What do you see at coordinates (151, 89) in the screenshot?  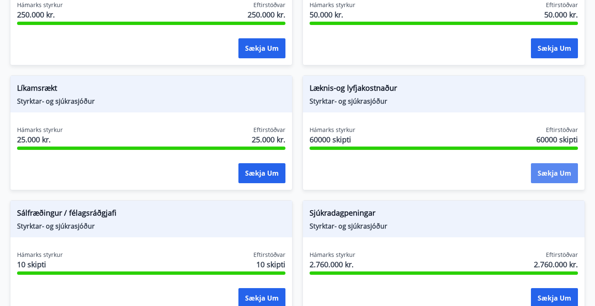 I see `span: Líkamsrækt` at bounding box center [151, 89].